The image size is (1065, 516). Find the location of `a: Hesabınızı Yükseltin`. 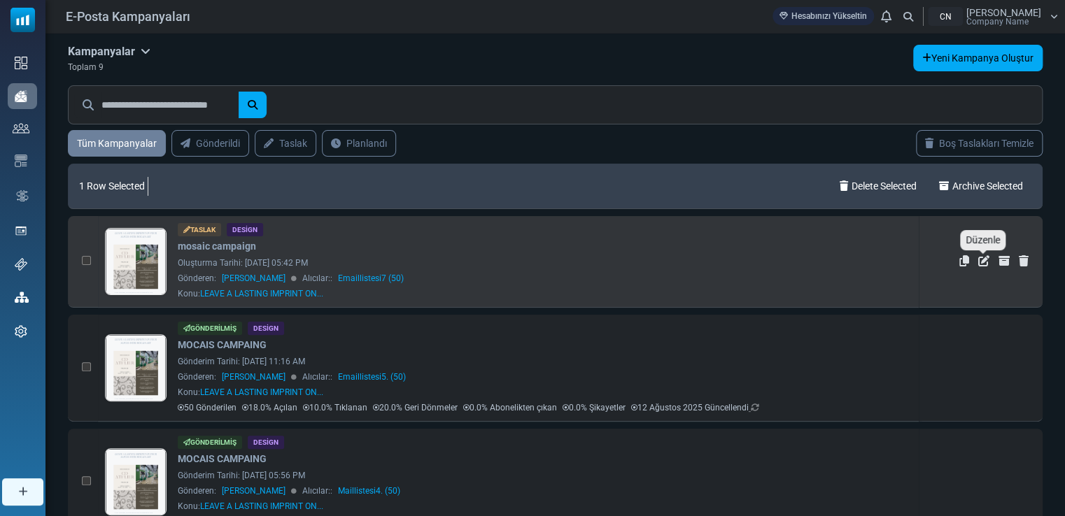

a: Hesabınızı Yükseltin is located at coordinates (823, 16).